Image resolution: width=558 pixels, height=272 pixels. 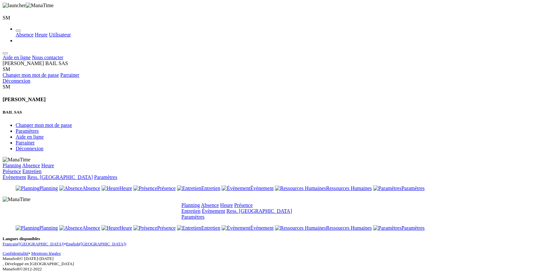 What do you see at coordinates (21, 238) in the screenshot?
I see `b: Langues disponibles` at bounding box center [21, 238].